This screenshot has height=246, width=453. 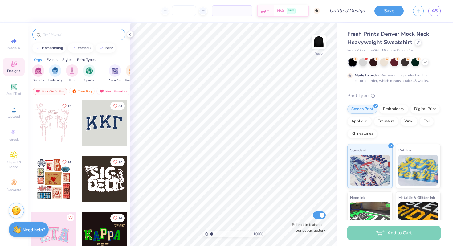 I want to click on span: Greek, so click(x=14, y=139).